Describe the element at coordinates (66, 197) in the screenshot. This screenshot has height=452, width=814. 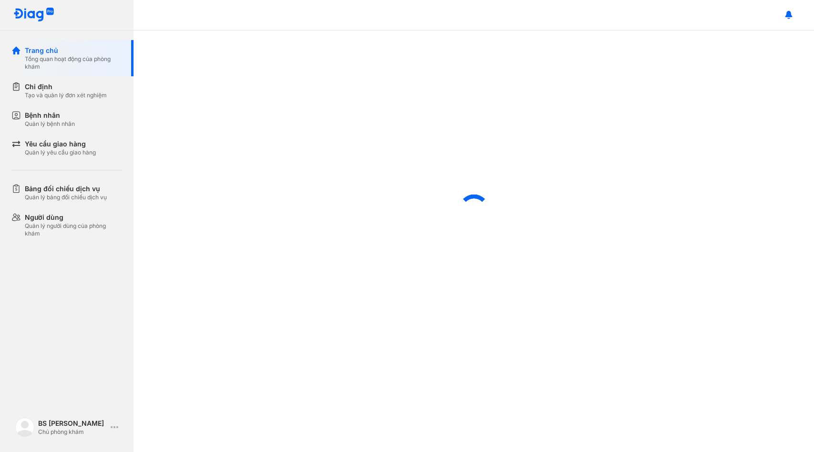
I see `div: Quản lý bảng đối chiếu dịch vụ` at that location.